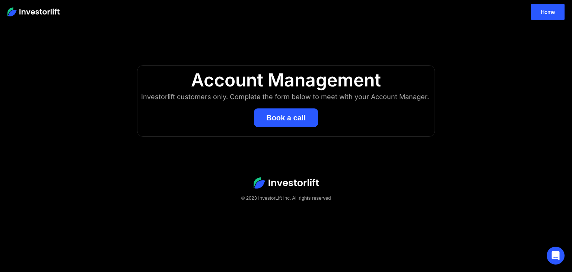 This screenshot has height=272, width=572. I want to click on div: © 2023 InvestorLift Inc. All rights reserved, so click(286, 198).